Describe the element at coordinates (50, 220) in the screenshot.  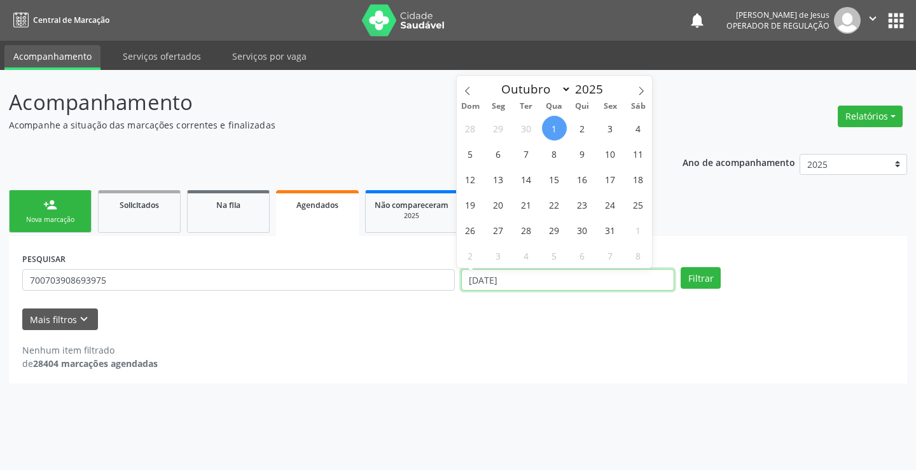
I see `div: Nova marcação` at that location.